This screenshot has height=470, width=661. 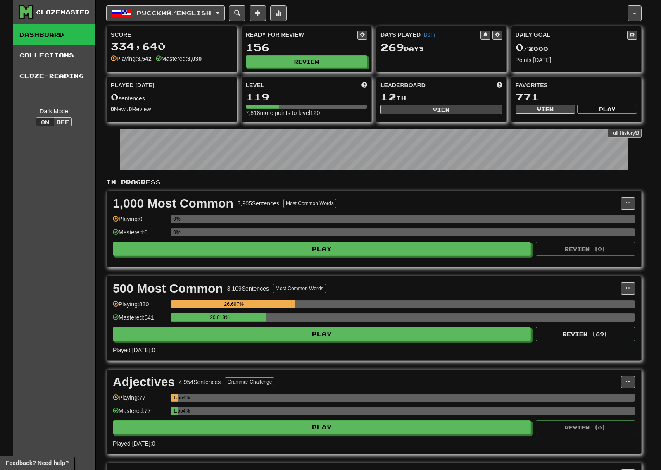 I want to click on button: Review (69), so click(x=585, y=334).